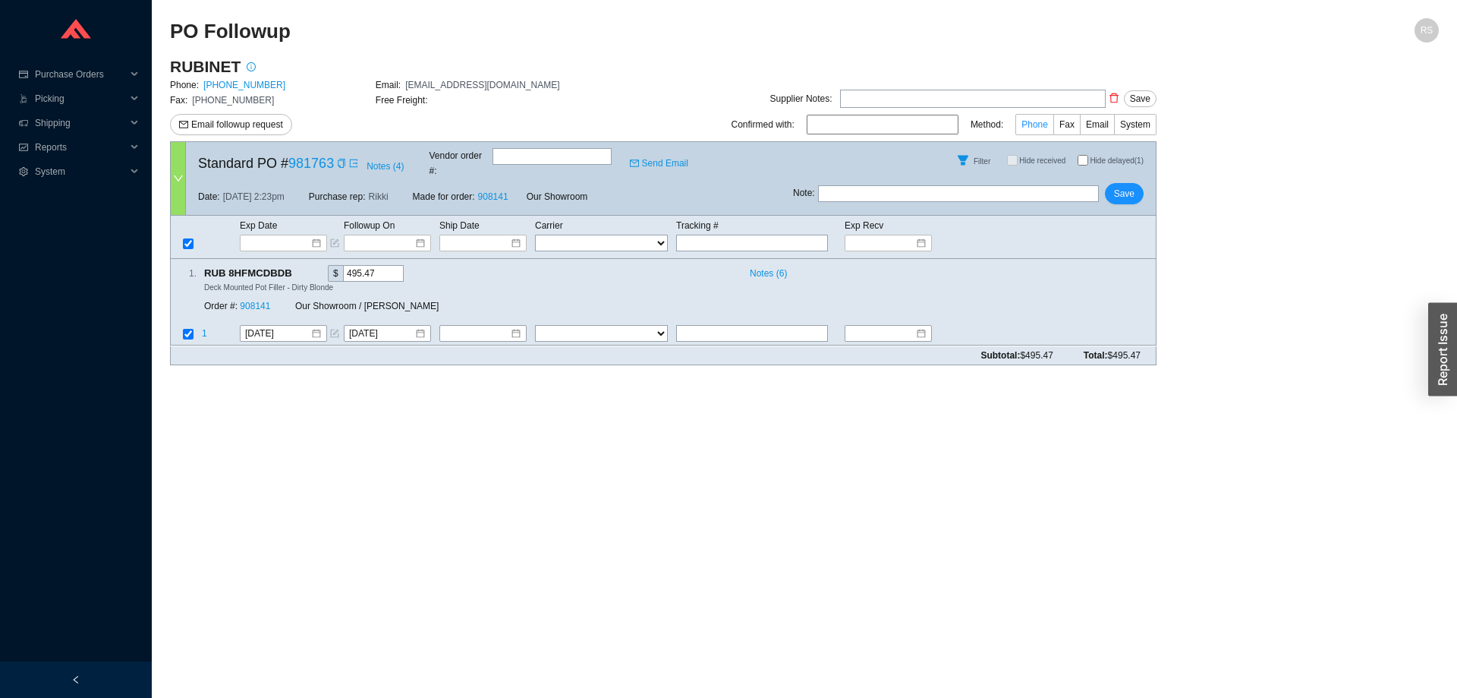  What do you see at coordinates (768, 273) in the screenshot?
I see `span: Notes ( 6 )` at bounding box center [768, 273].